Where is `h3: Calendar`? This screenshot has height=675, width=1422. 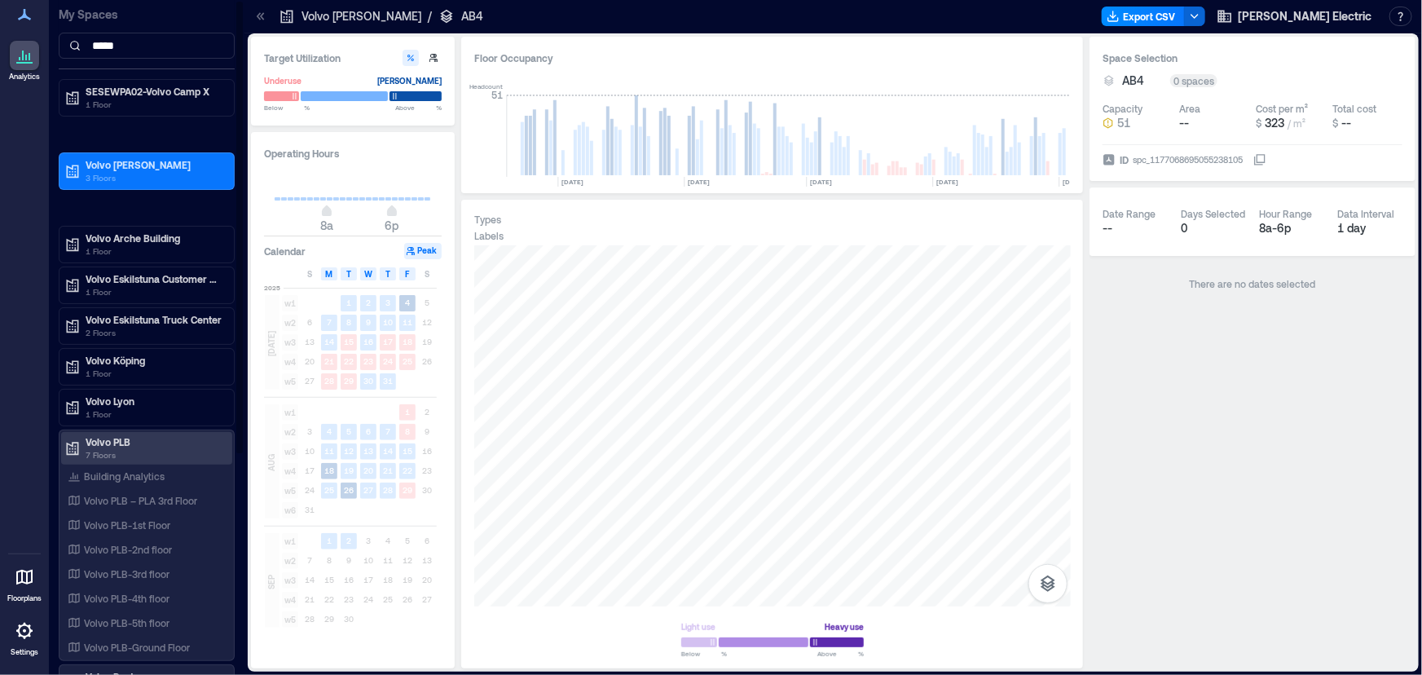 h3: Calendar is located at coordinates (284, 251).